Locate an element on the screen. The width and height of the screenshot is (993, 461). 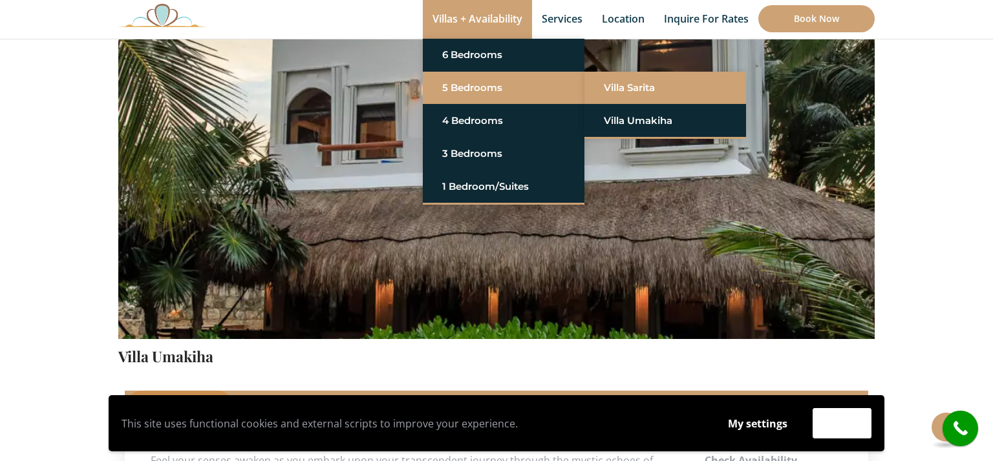
a: 4 Bedrooms is located at coordinates (503, 121).